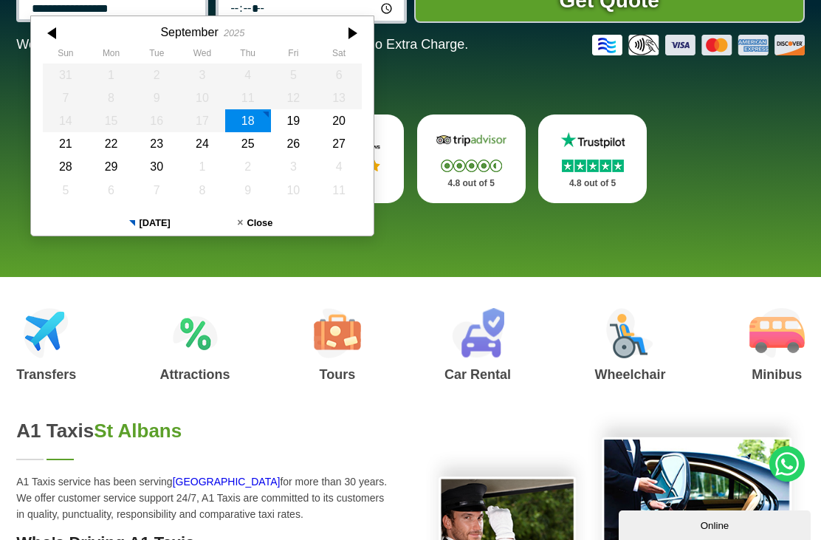 The width and height of the screenshot is (821, 540). I want to click on button: Close, so click(255, 223).